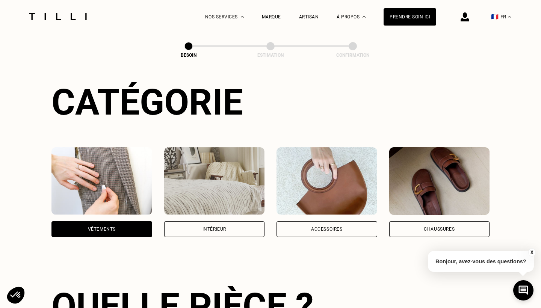 The width and height of the screenshot is (541, 308). What do you see at coordinates (58, 17) in the screenshot?
I see `a: Logo du service de couturière Tilli` at bounding box center [58, 17].